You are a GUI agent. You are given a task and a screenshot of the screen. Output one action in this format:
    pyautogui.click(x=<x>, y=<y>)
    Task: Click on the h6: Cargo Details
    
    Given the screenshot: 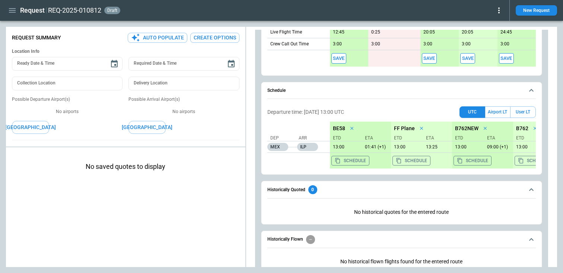 What is the action you would take?
    pyautogui.click(x=126, y=149)
    